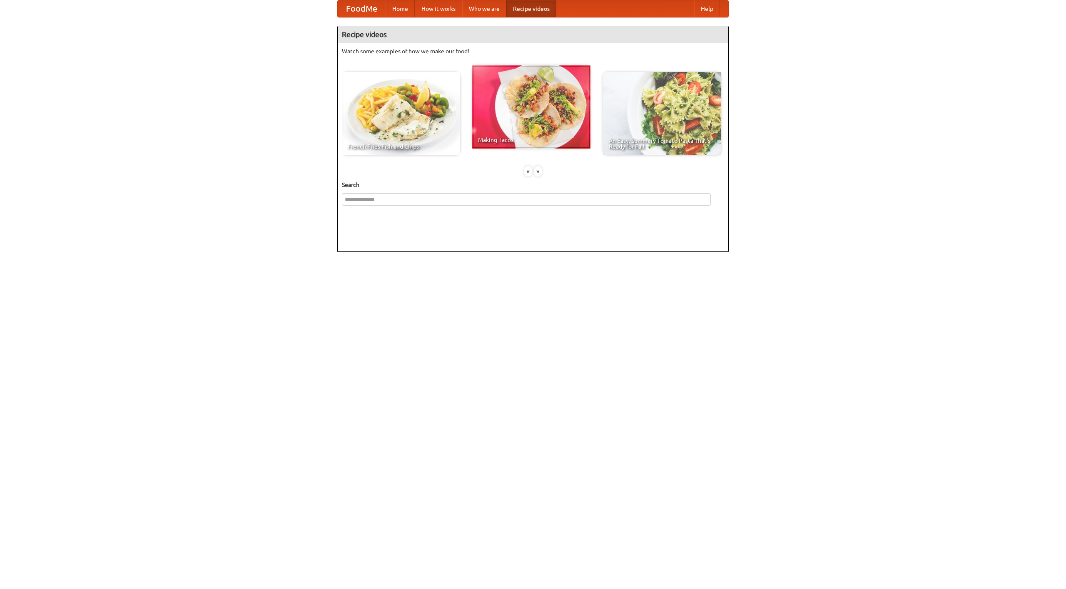 This screenshot has width=1066, height=589. What do you see at coordinates (707, 9) in the screenshot?
I see `a: Help` at bounding box center [707, 9].